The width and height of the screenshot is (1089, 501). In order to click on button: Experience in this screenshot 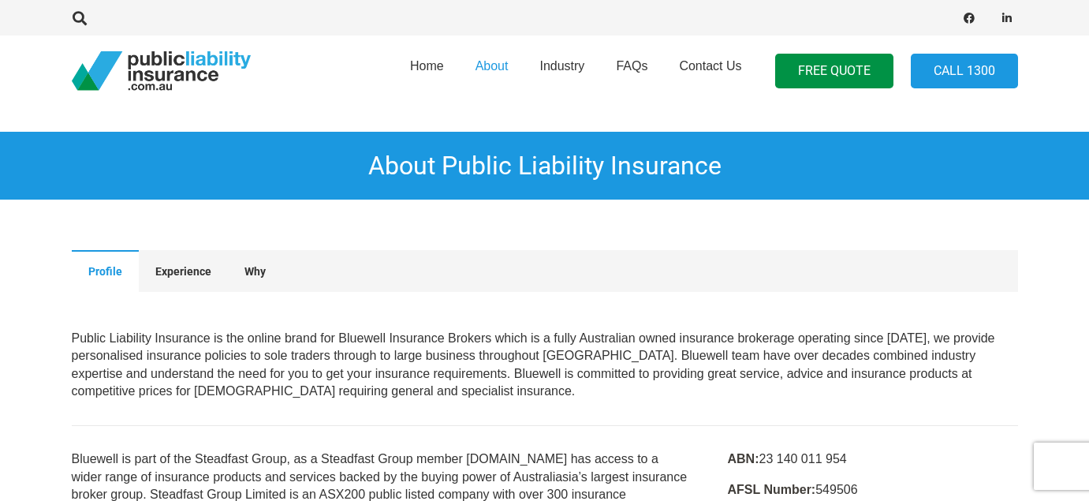, I will do `click(183, 271)`.